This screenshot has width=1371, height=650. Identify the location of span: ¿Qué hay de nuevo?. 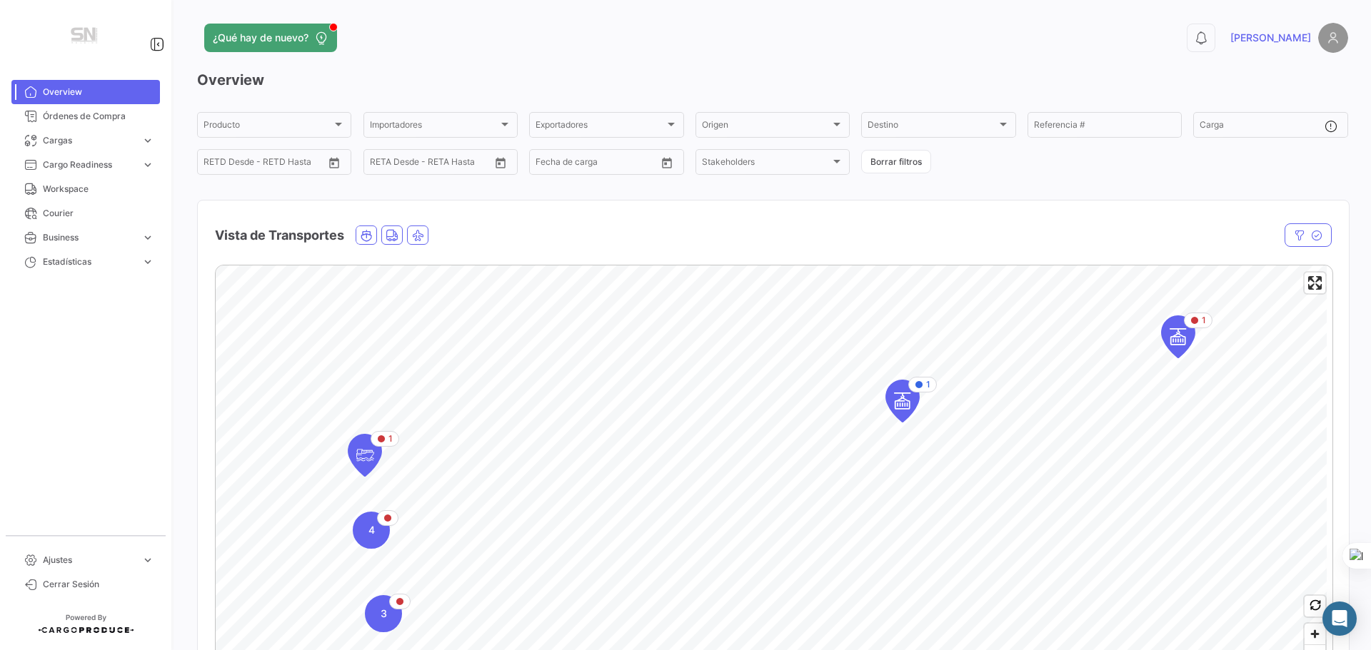
(261, 38).